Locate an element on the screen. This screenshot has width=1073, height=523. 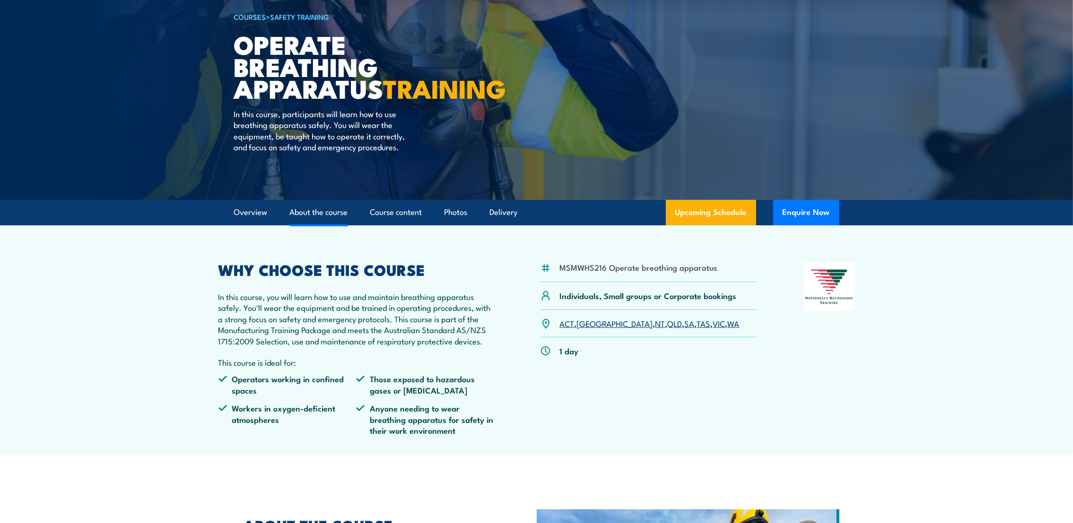
li: MSMWHS216 Operate breathing apparatus is located at coordinates (638, 267).